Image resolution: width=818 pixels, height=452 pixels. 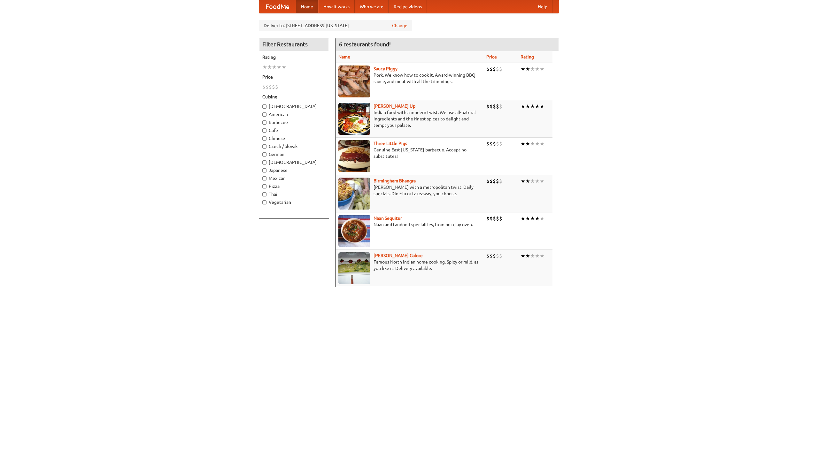 I want to click on label: Barbecue, so click(x=294, y=122).